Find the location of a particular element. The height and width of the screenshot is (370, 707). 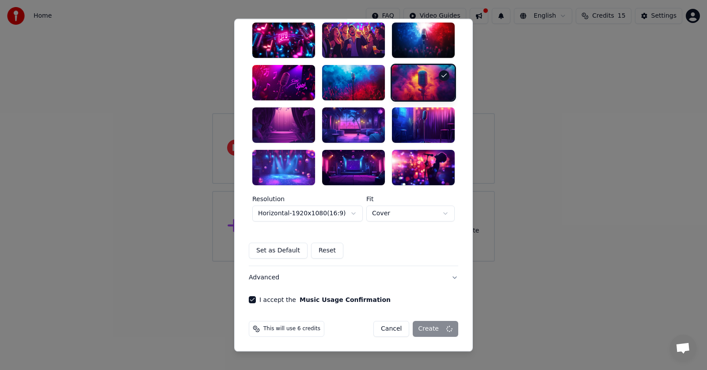

span: This will use 6 credits is located at coordinates (291, 329).